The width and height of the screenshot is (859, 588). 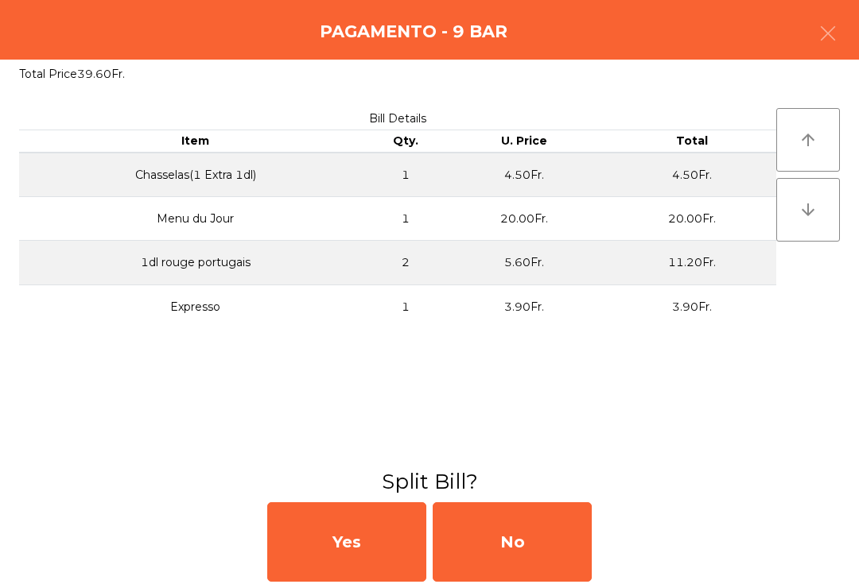 I want to click on i: arrow_upward, so click(x=808, y=140).